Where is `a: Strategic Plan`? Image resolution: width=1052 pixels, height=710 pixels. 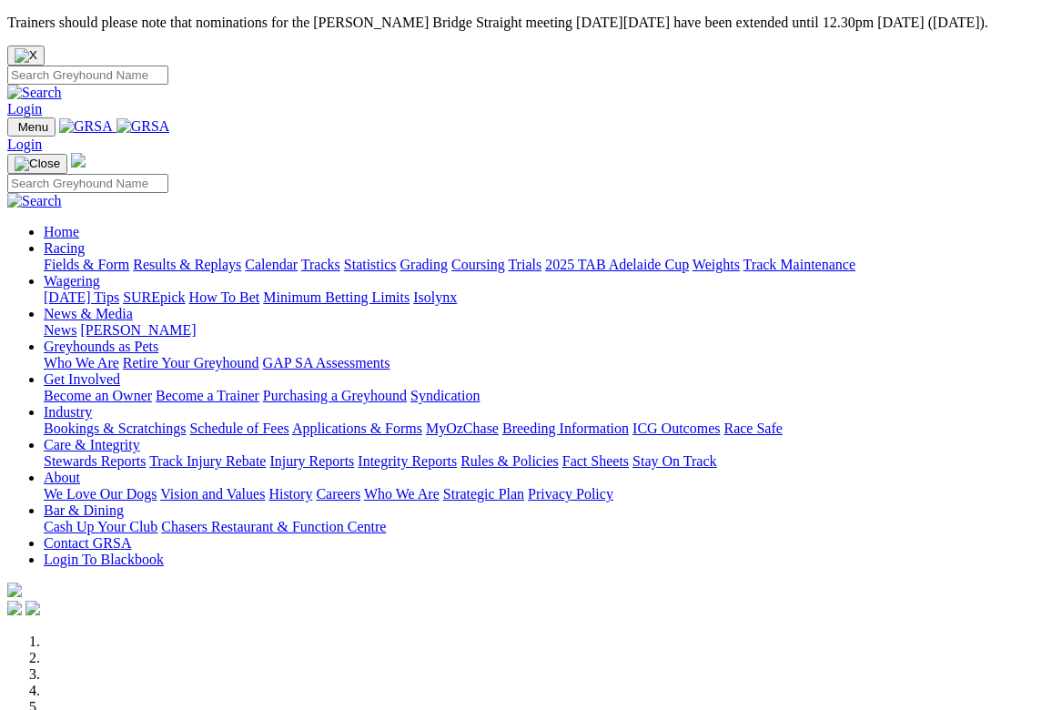
a: Strategic Plan is located at coordinates (483, 493).